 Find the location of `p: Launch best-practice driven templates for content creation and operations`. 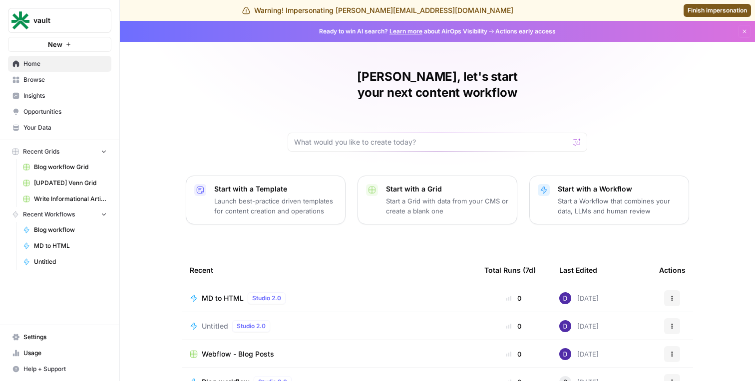

p: Launch best-practice driven templates for content creation and operations is located at coordinates (275, 206).